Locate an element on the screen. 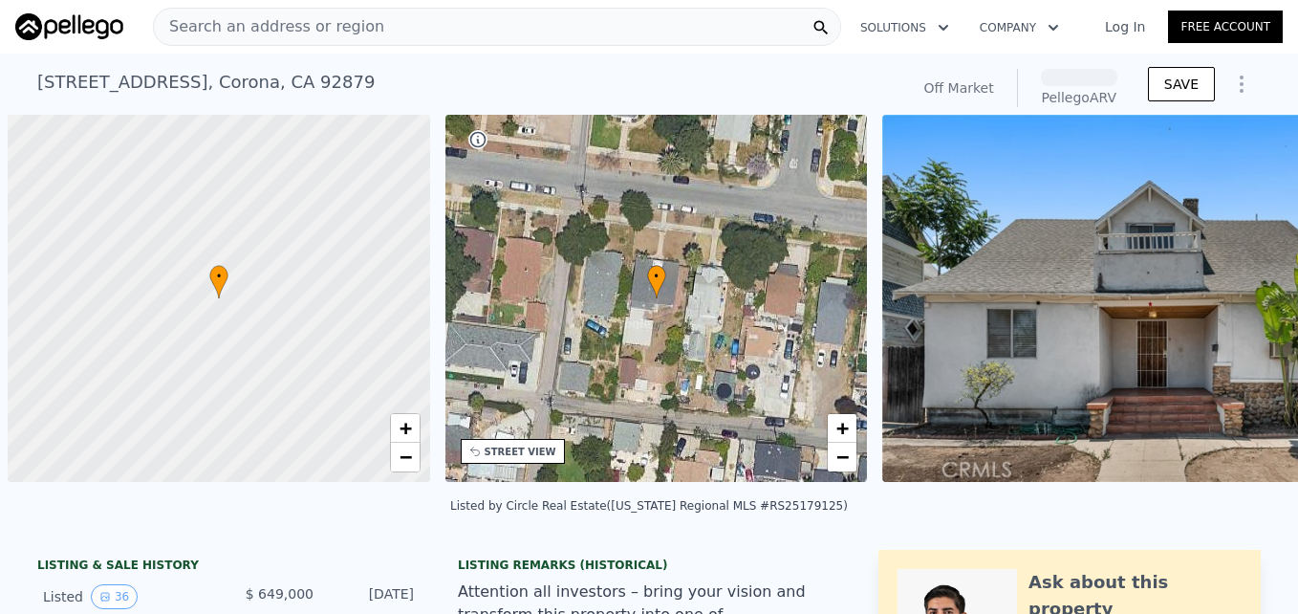  button: SAVE is located at coordinates (1182, 84).